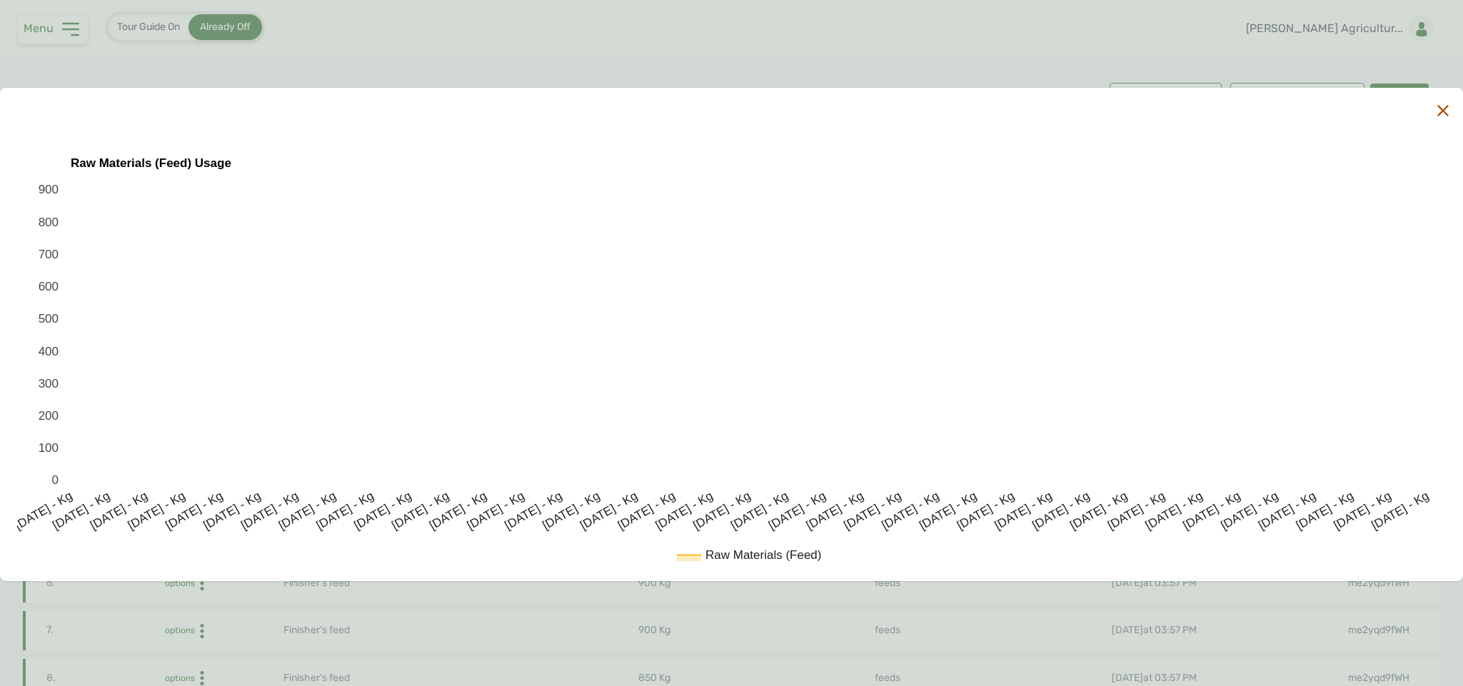 The height and width of the screenshot is (686, 1463). Describe the element at coordinates (49, 415) in the screenshot. I see `text: 200` at that location.